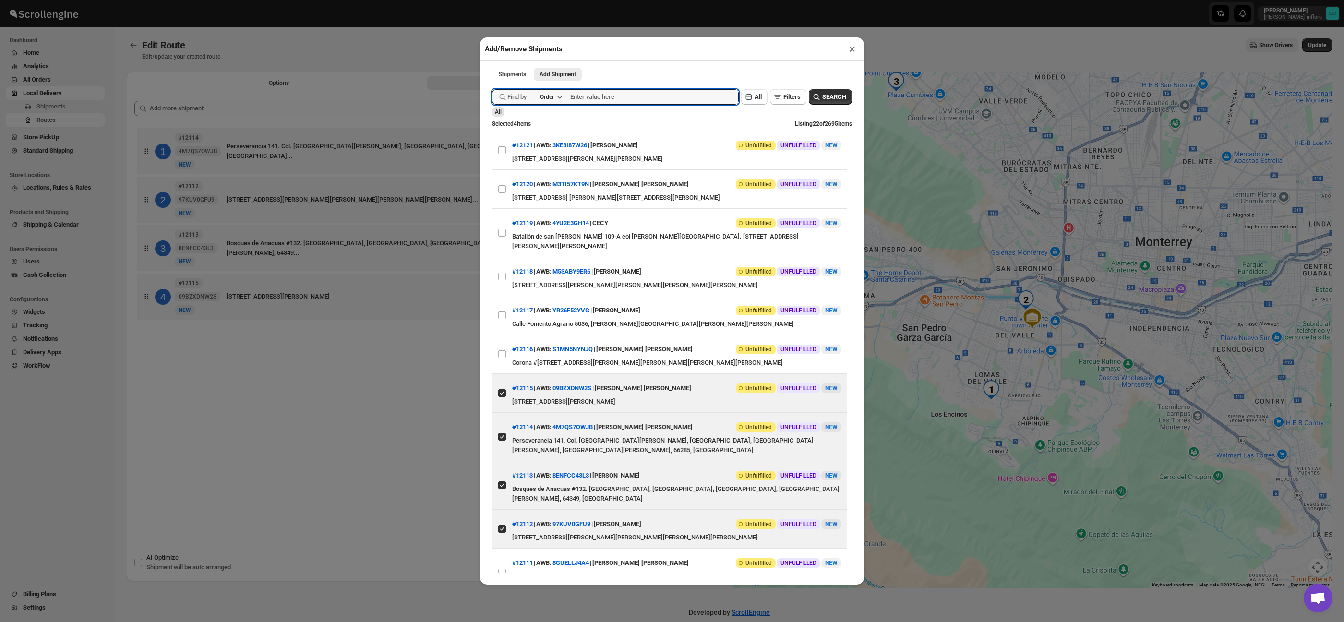 The height and width of the screenshot is (622, 1344). Describe the element at coordinates (571, 524) in the screenshot. I see `button: 97KUV0GFU9` at that location.